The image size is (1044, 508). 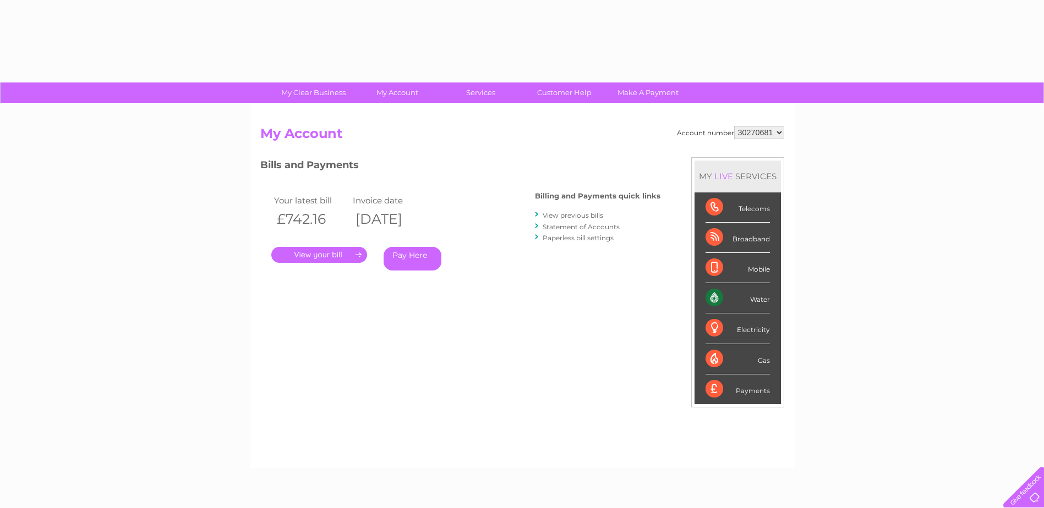 What do you see at coordinates (737, 389) in the screenshot?
I see `div: Payments` at bounding box center [737, 389].